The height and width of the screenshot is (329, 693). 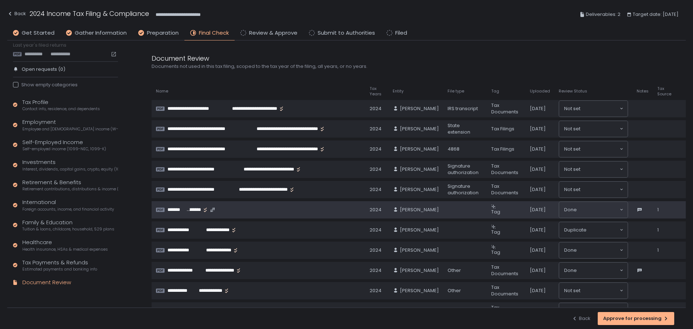 What do you see at coordinates (65, 49) in the screenshot?
I see `div: Last year's filed returns` at bounding box center [65, 49].